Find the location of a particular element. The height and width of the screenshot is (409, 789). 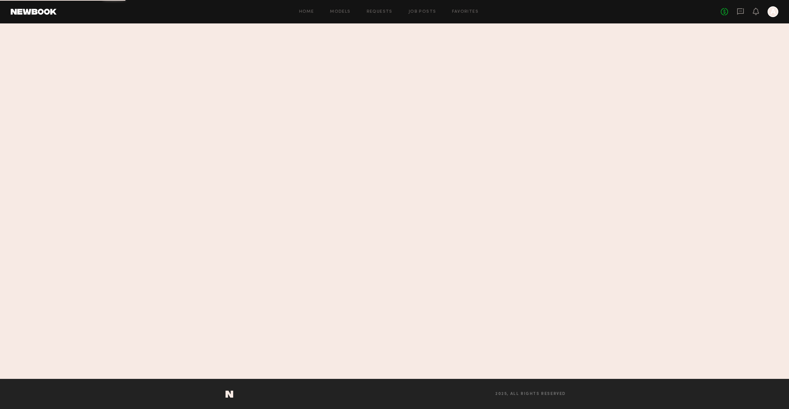

a: Requests is located at coordinates (379, 12).